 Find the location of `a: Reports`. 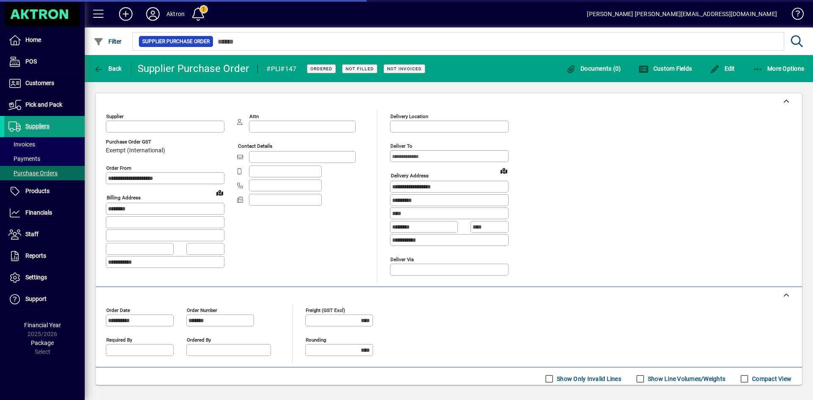

a: Reports is located at coordinates (44, 256).